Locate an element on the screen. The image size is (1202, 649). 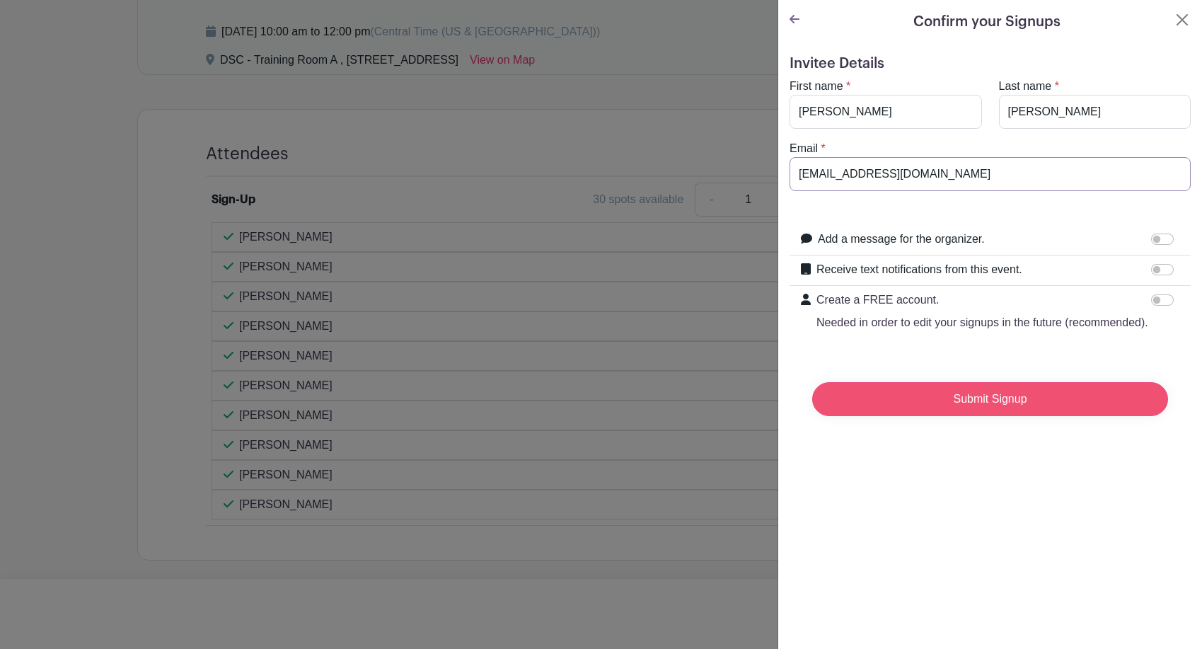
p: Needed in order to edit your signups in the future (recommended). is located at coordinates (982, 323).